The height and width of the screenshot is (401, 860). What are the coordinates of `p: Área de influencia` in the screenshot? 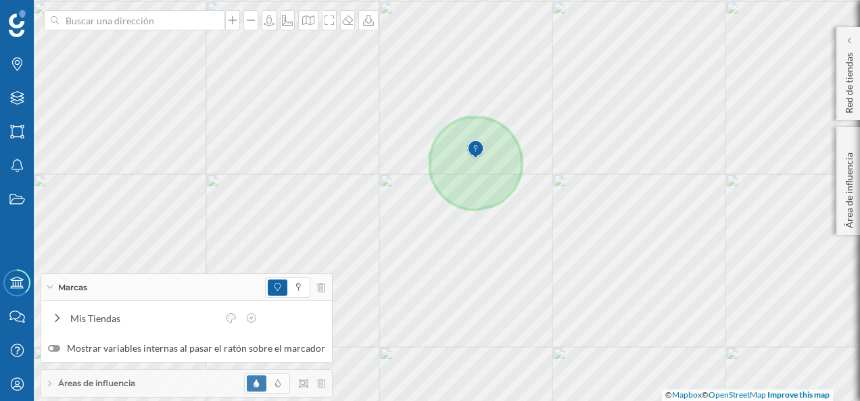 It's located at (849, 188).